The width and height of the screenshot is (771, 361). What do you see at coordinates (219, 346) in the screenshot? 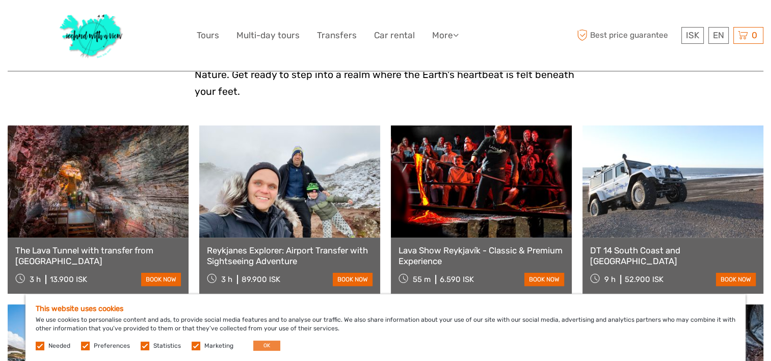
I see `label: Marketing` at bounding box center [219, 346].